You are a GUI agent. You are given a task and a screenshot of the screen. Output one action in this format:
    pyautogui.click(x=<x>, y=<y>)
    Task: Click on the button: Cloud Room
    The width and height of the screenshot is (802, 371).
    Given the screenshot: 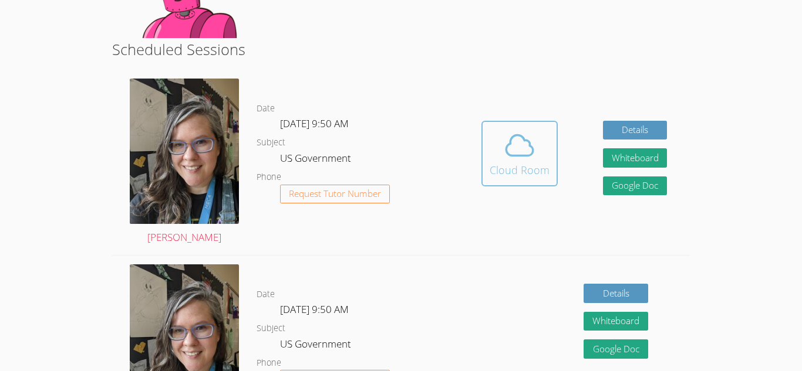 What is the action you would take?
    pyautogui.click(x=519, y=154)
    